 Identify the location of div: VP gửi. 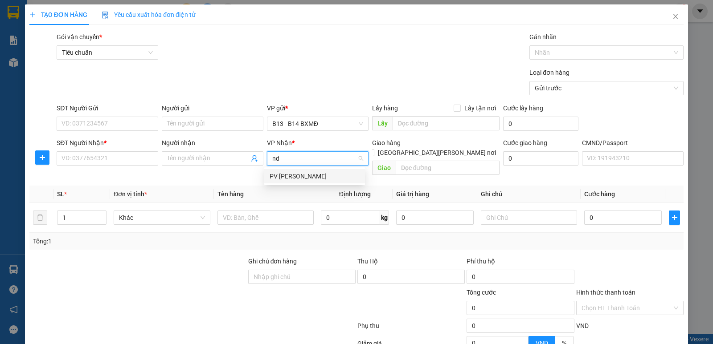
(318, 108).